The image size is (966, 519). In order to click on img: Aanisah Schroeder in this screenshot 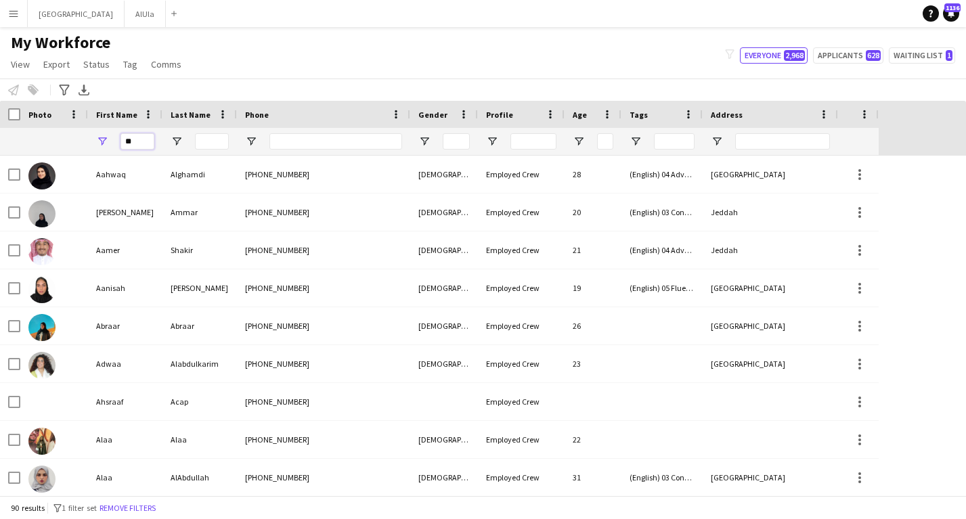, I will do `click(42, 290)`.